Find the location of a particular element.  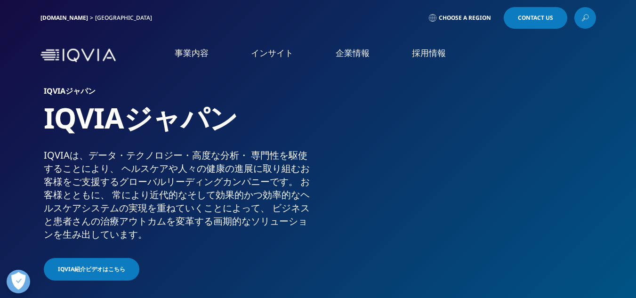

a: Contact Us is located at coordinates (535, 18).